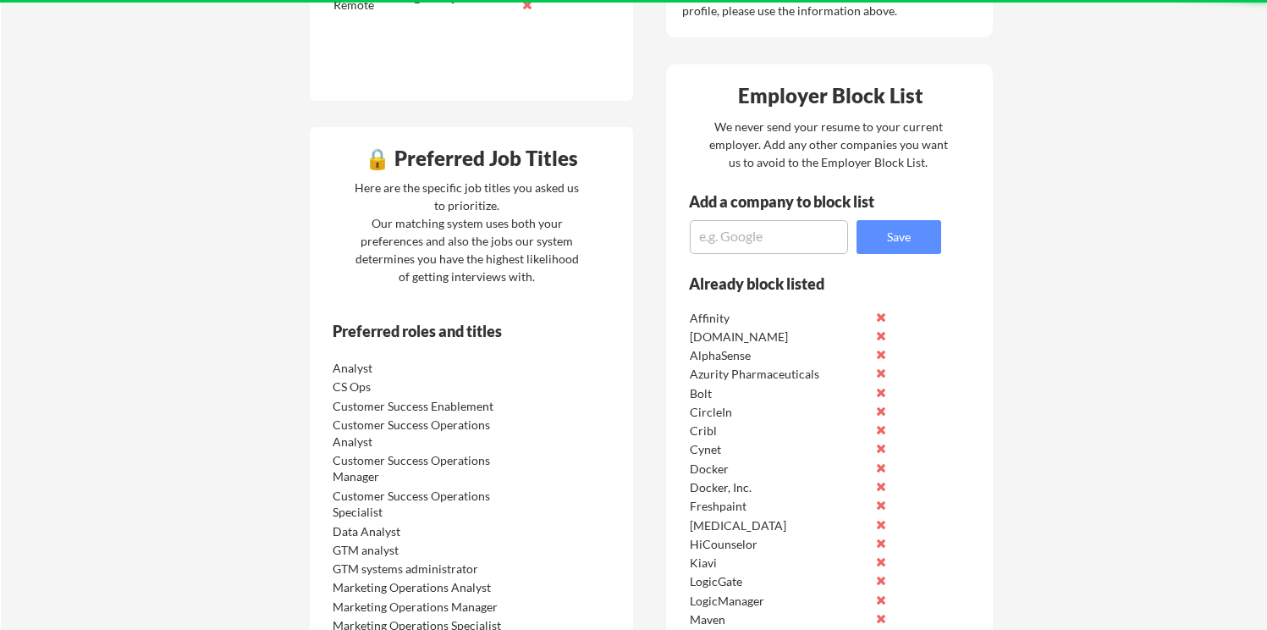  What do you see at coordinates (421, 532) in the screenshot?
I see `div: Data Analyst` at bounding box center [421, 532].